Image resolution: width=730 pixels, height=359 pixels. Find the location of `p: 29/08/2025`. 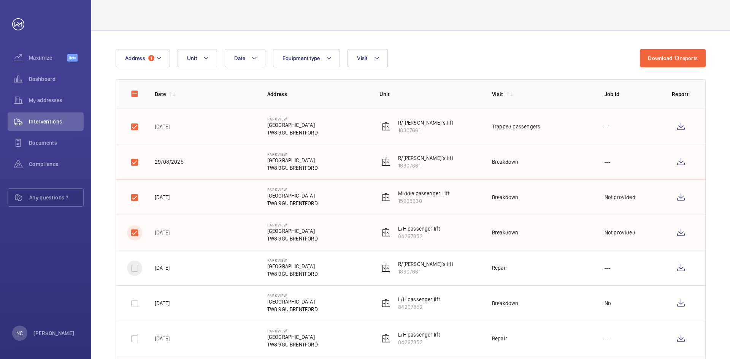

p: 29/08/2025 is located at coordinates (169, 162).